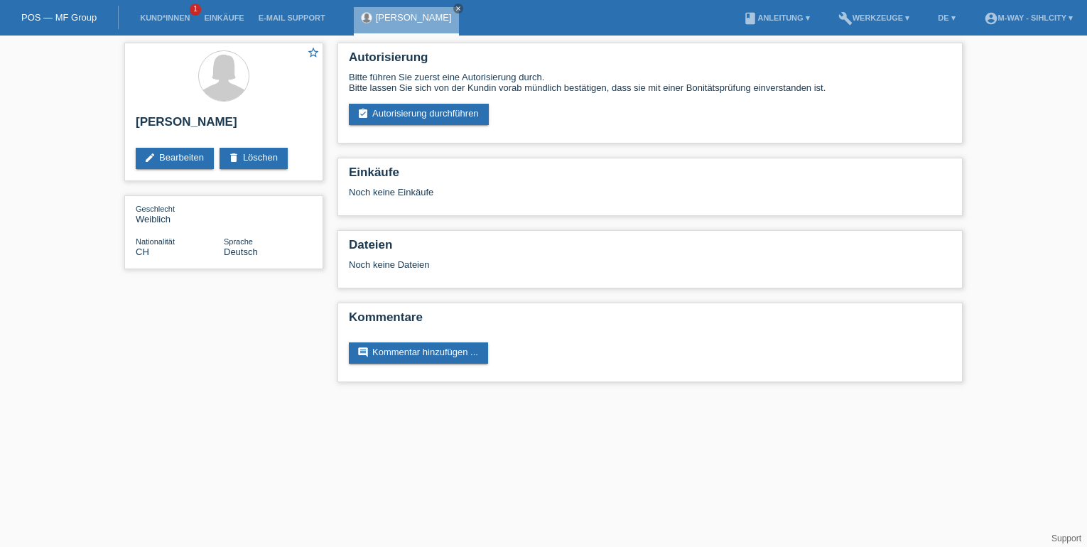 This screenshot has height=547, width=1087. I want to click on span: Schweiz, so click(142, 252).